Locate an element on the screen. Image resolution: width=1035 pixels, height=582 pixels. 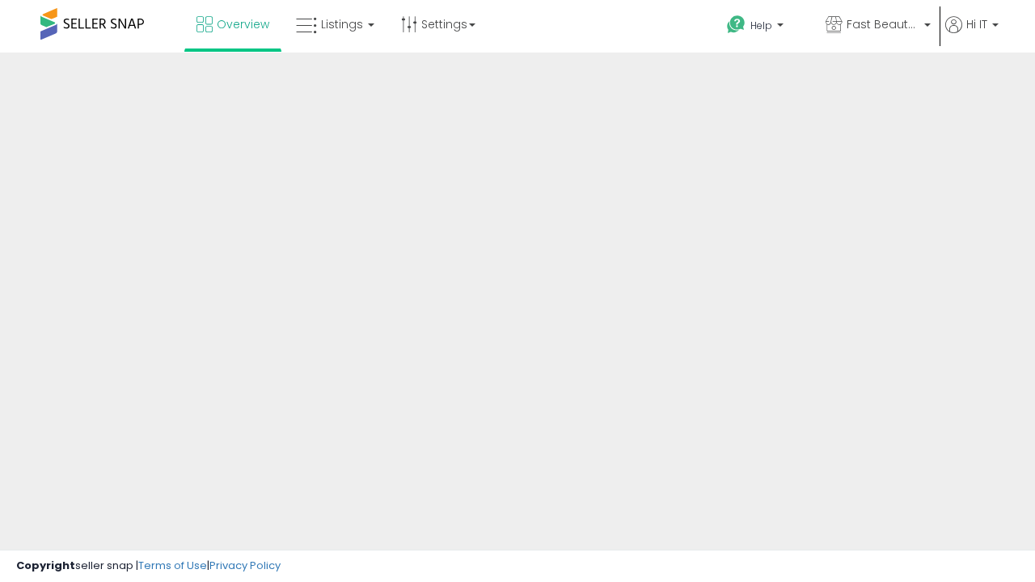
a: Hi IT is located at coordinates (972, 34).